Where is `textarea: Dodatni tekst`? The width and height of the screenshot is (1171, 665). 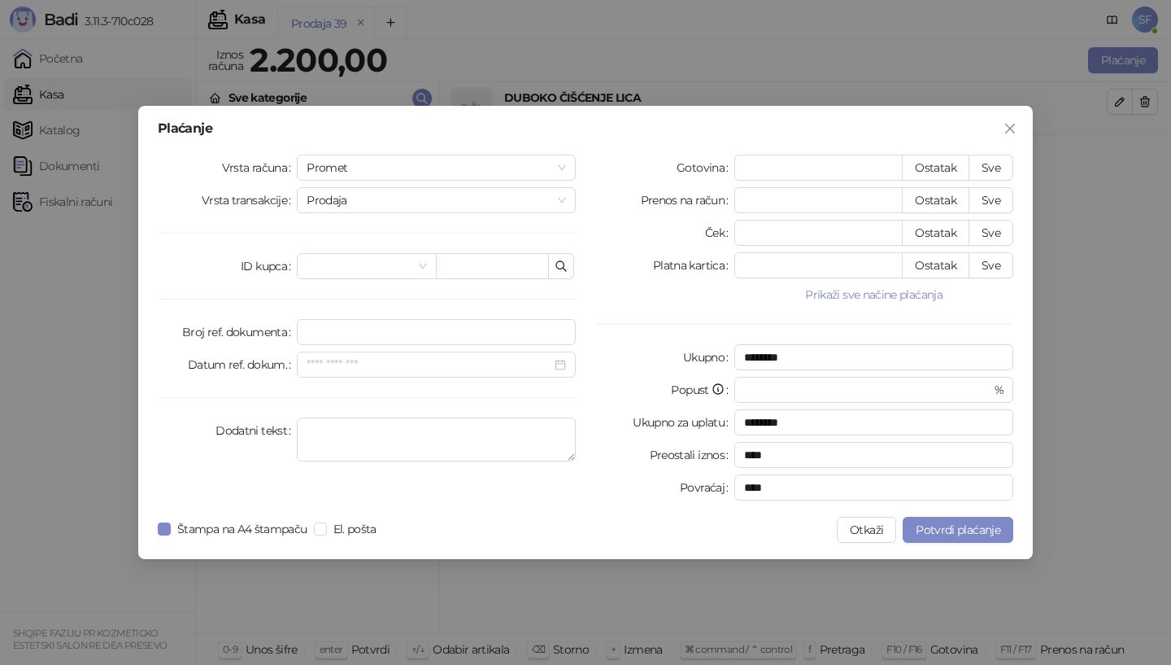 textarea: Dodatni tekst is located at coordinates (436, 439).